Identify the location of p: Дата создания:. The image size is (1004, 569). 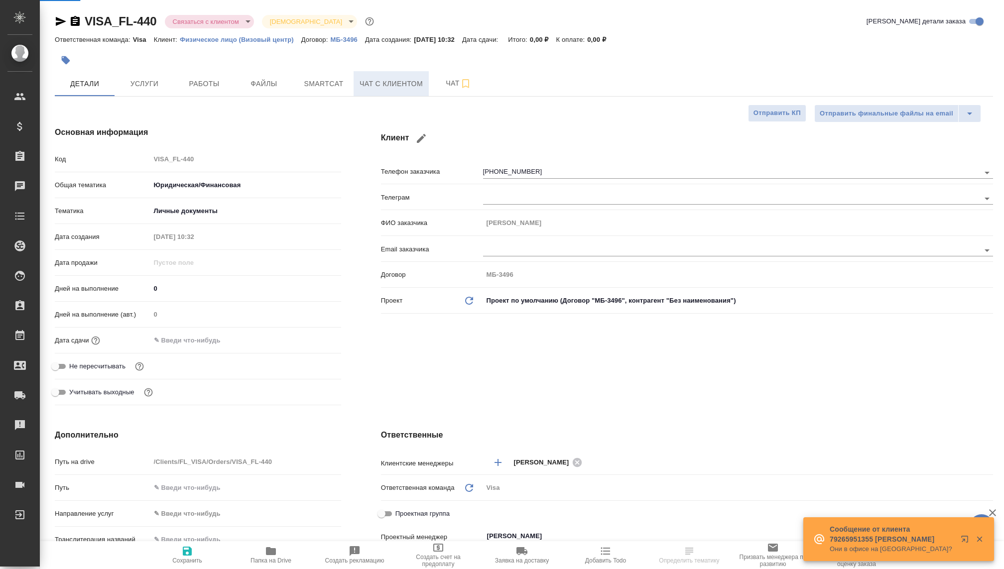
(389, 39).